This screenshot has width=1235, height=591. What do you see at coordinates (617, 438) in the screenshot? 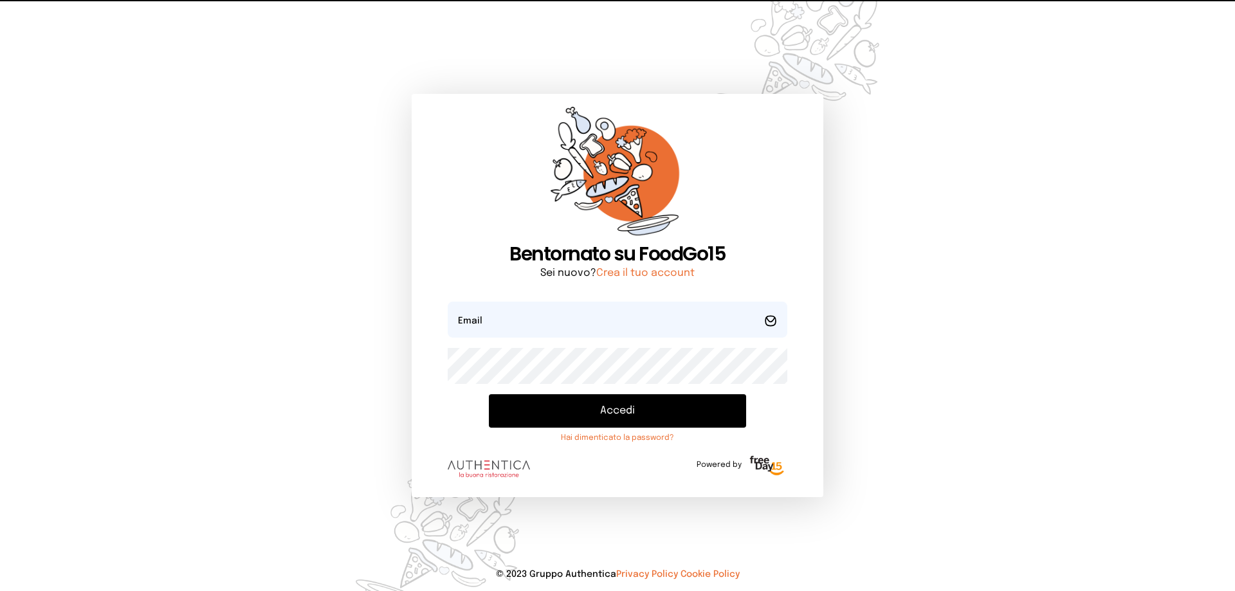
I see `a: Hai dimenticato la password?` at bounding box center [617, 438].